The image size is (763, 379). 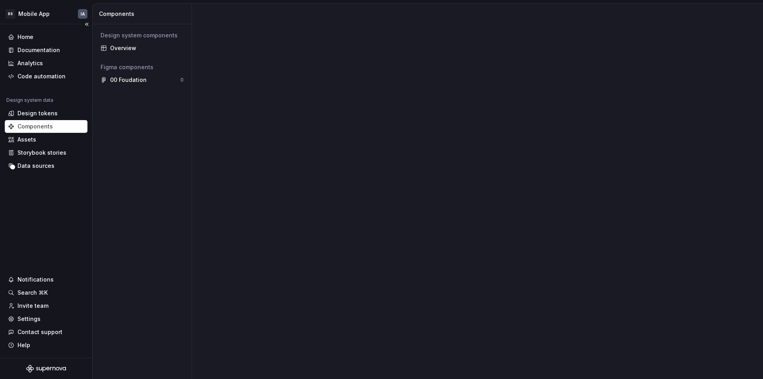 What do you see at coordinates (36, 166) in the screenshot?
I see `div: Data sources` at bounding box center [36, 166].